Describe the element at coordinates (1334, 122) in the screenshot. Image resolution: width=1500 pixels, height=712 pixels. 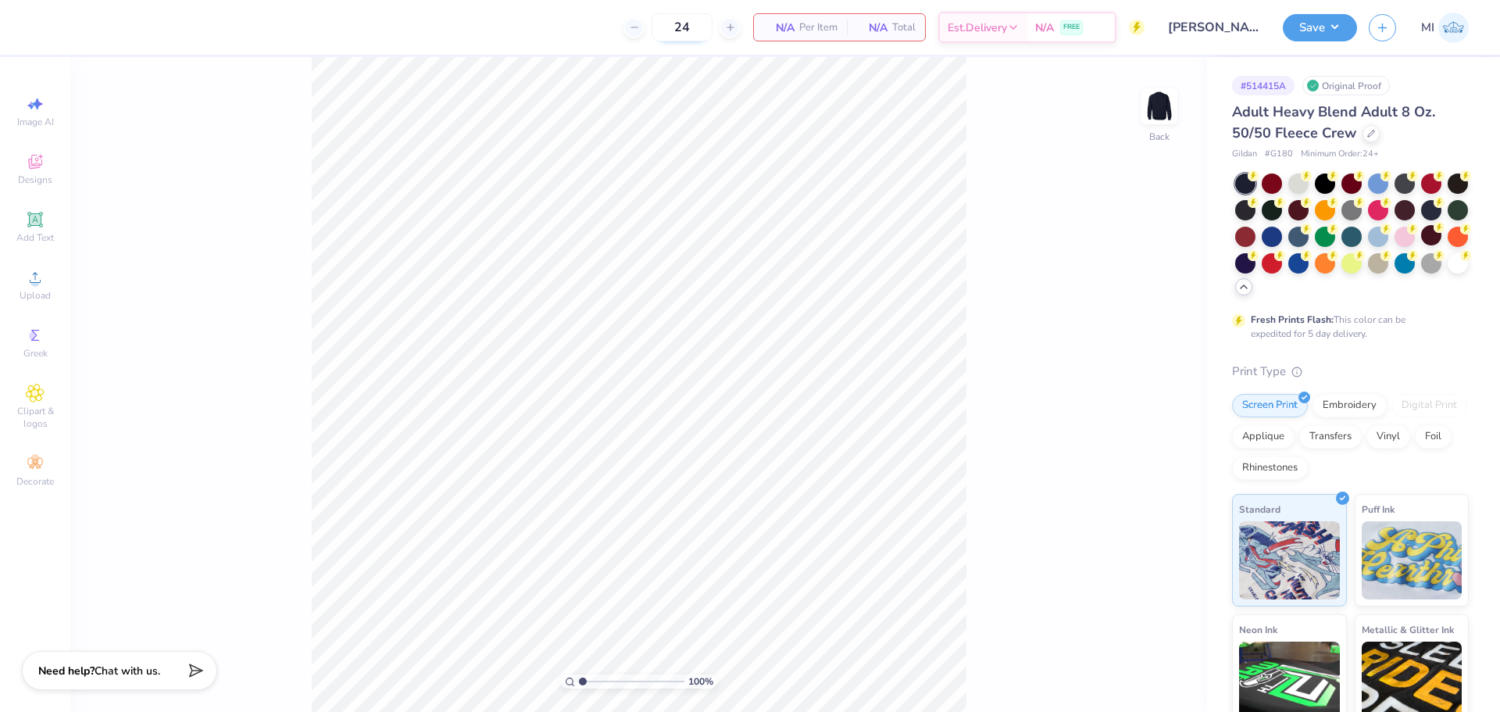
I see `span: Adult Heavy Blend Adult 8 Oz. 50/50 Fleece Crew` at that location.